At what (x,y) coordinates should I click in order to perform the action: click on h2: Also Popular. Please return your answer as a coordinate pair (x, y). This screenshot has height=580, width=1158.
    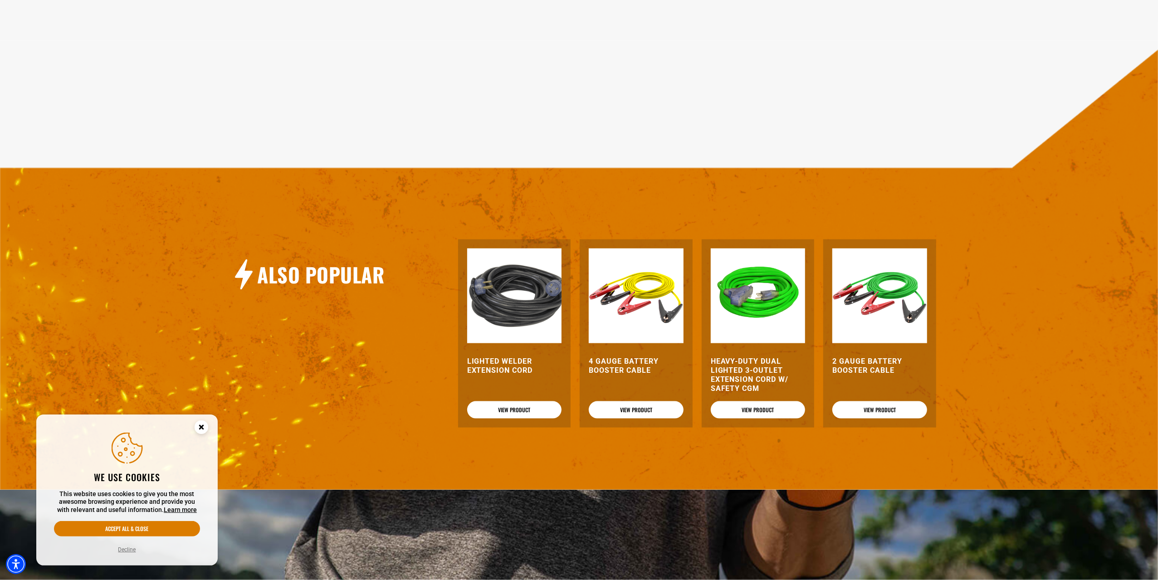
    Looking at the image, I should click on (321, 275).